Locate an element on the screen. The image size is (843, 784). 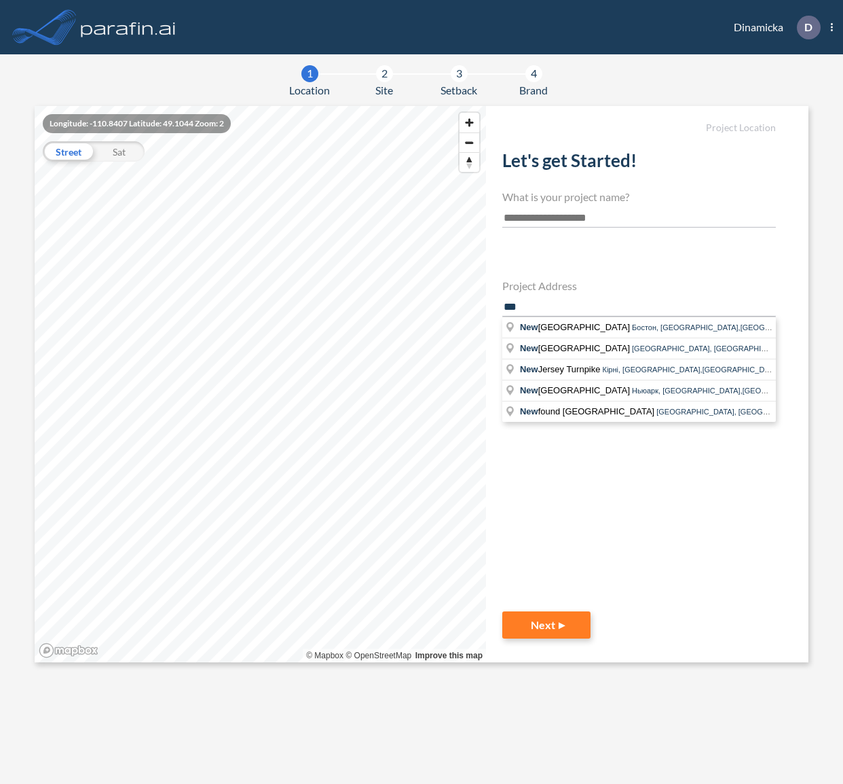
canvas: Map is located at coordinates (260, 384).